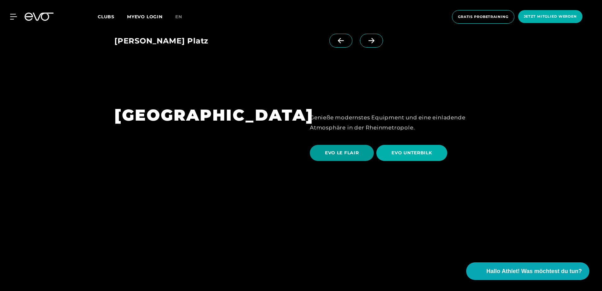  Describe the element at coordinates (413, 153) in the screenshot. I see `a: EVO UNTERBILK` at that location.